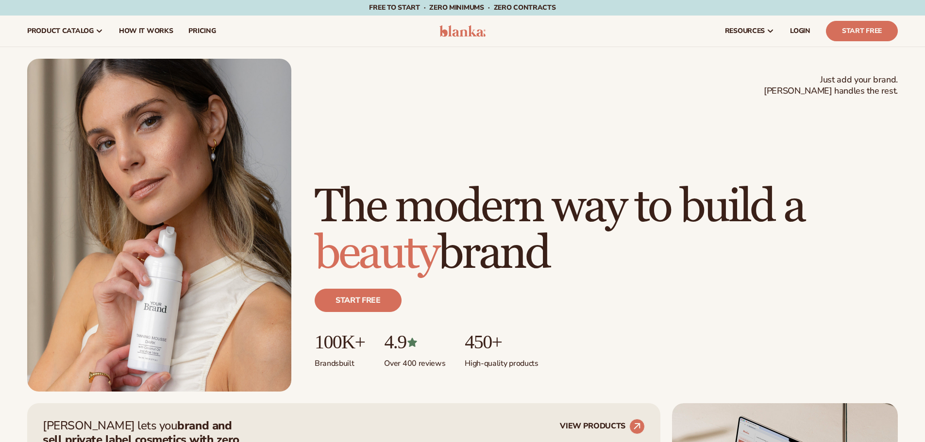 The width and height of the screenshot is (925, 442). What do you see at coordinates (159, 225) in the screenshot?
I see `img: Female holding tanning mousse.` at bounding box center [159, 225].